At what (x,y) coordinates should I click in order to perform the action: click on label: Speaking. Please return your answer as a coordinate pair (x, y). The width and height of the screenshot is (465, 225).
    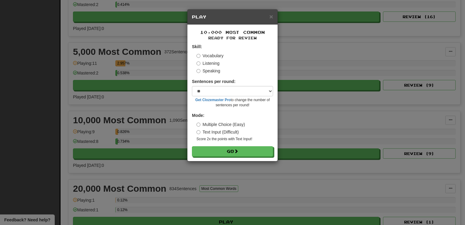
    Looking at the image, I should click on (208, 71).